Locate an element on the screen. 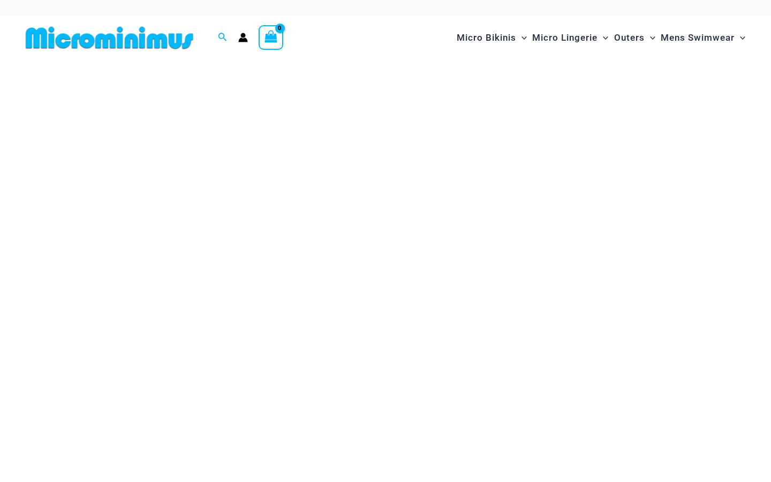  span: Micro Lingerie is located at coordinates (565, 37).